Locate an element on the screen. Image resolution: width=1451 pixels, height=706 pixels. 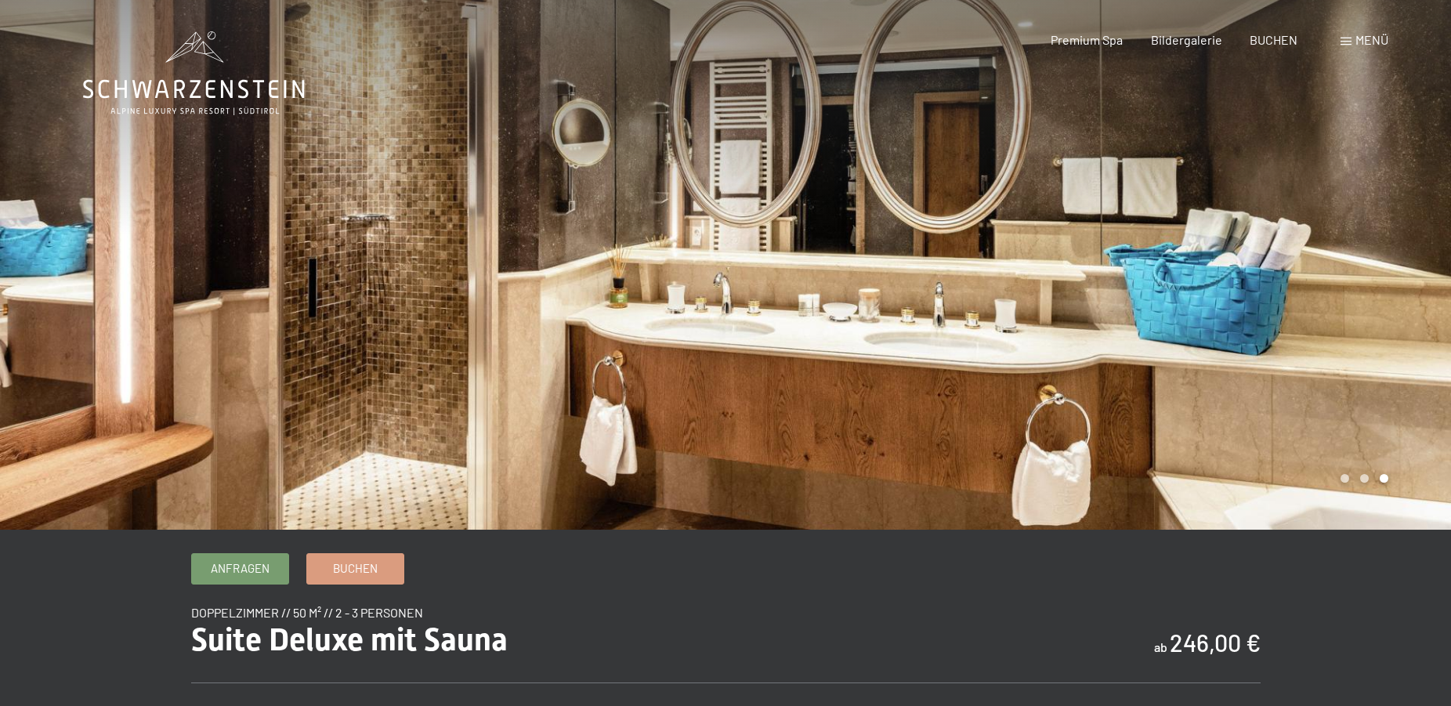
span: Premium Spa is located at coordinates (1087, 39).